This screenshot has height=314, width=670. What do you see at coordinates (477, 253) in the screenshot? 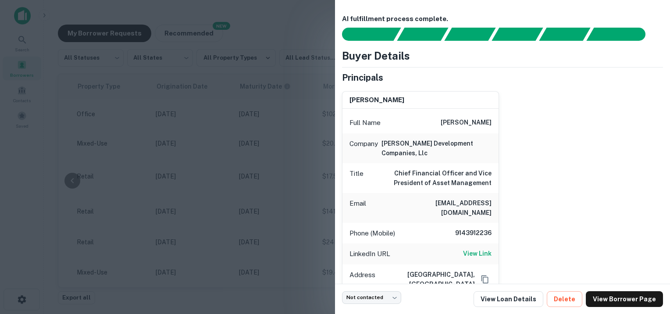
I see `h6: View Link` at bounding box center [477, 253].